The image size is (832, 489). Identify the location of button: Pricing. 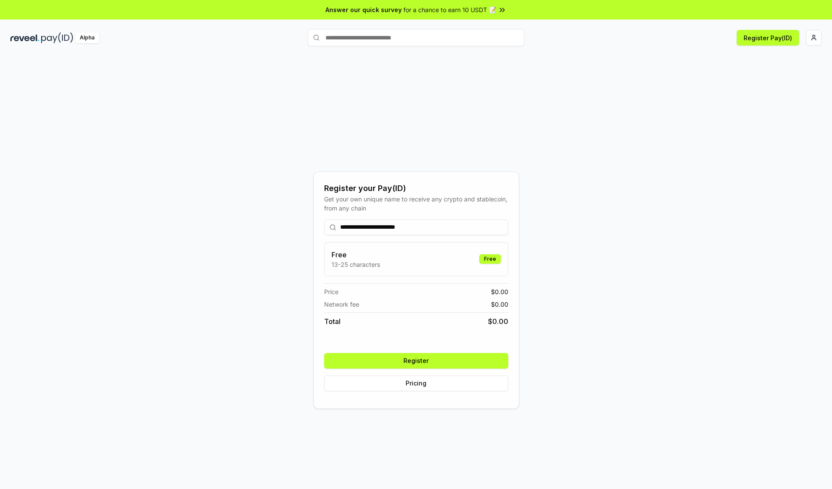
(416, 384).